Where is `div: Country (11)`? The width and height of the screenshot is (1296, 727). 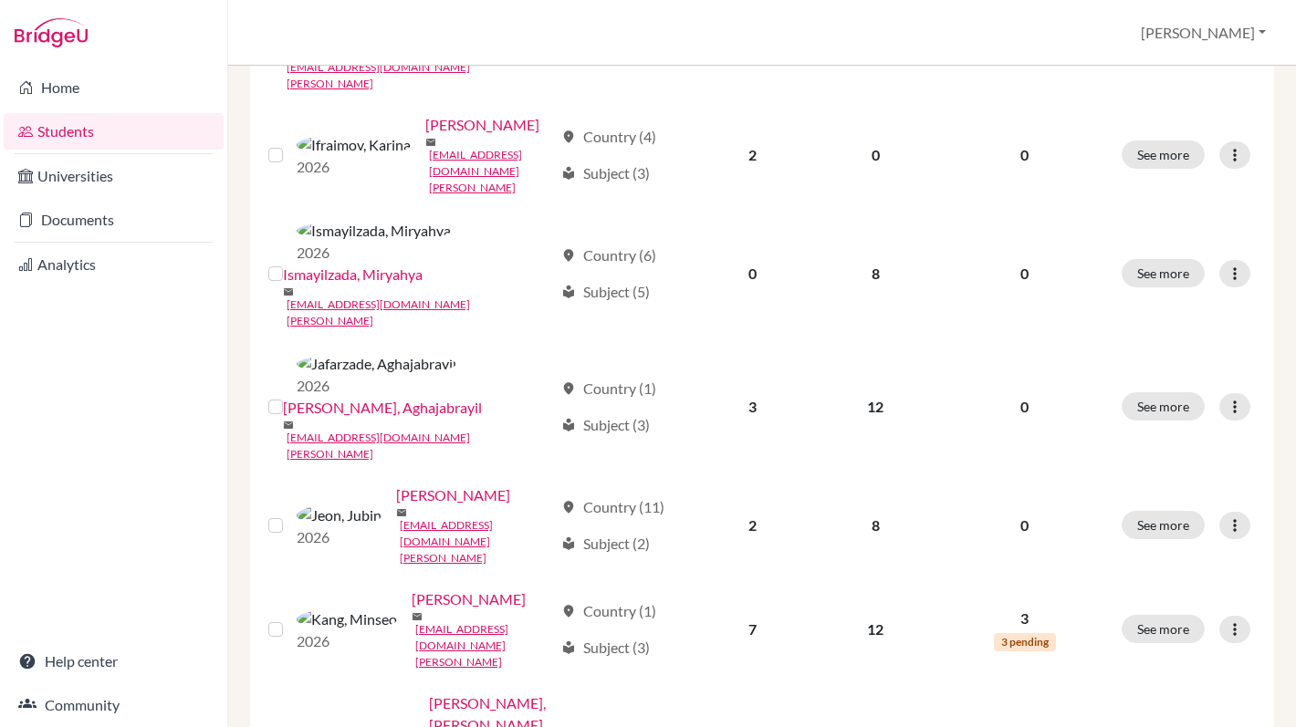 div: Country (11) is located at coordinates (612, 507).